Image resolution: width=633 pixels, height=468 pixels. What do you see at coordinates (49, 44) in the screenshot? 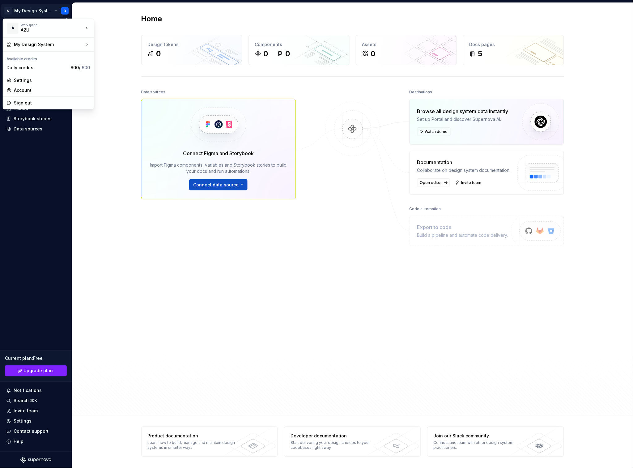
I see `div: My Design System` at bounding box center [49, 44].